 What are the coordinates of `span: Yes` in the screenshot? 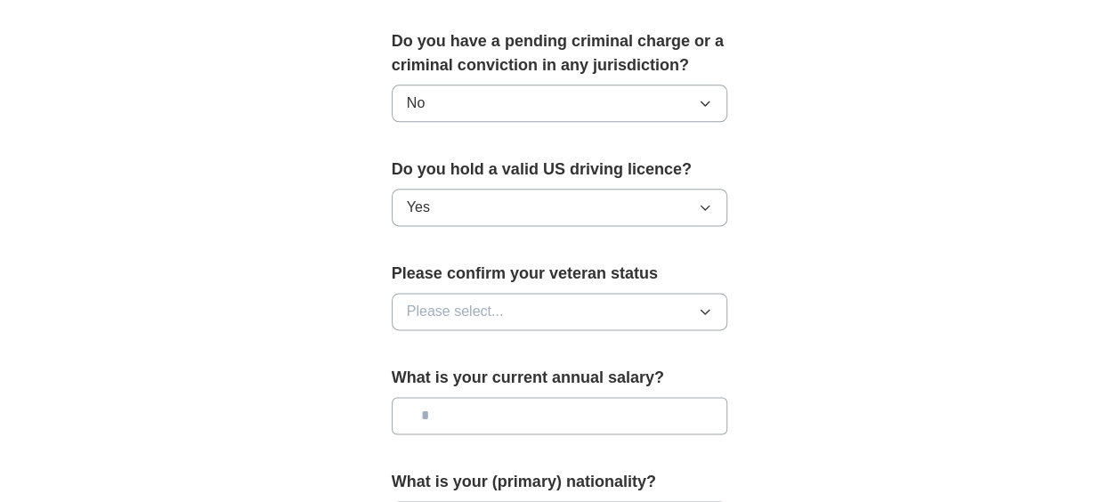 It's located at (418, 207).